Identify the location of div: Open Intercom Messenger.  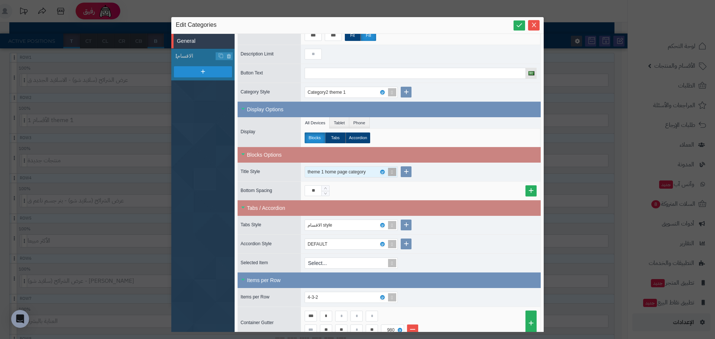
(20, 319).